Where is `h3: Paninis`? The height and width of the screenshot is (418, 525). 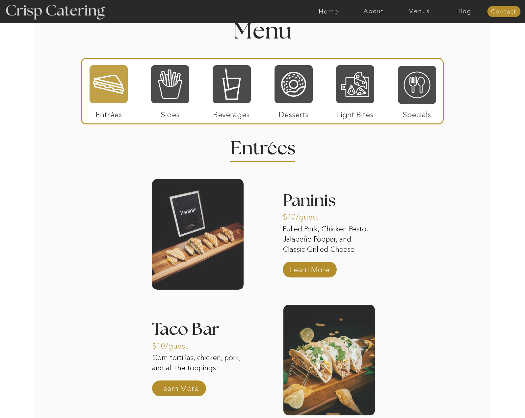 h3: Paninis is located at coordinates (329, 203).